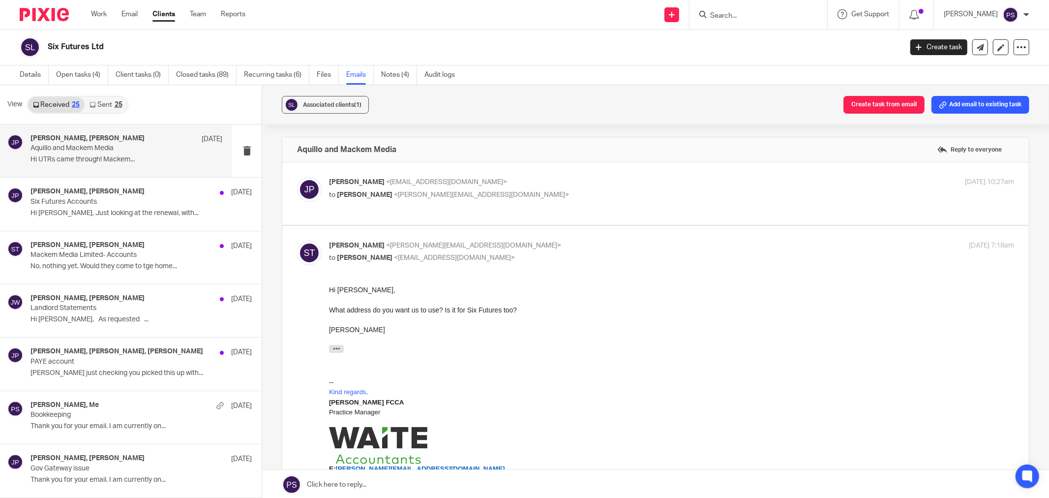 The image size is (1049, 498). What do you see at coordinates (360, 75) in the screenshot?
I see `a: Emails` at bounding box center [360, 75].